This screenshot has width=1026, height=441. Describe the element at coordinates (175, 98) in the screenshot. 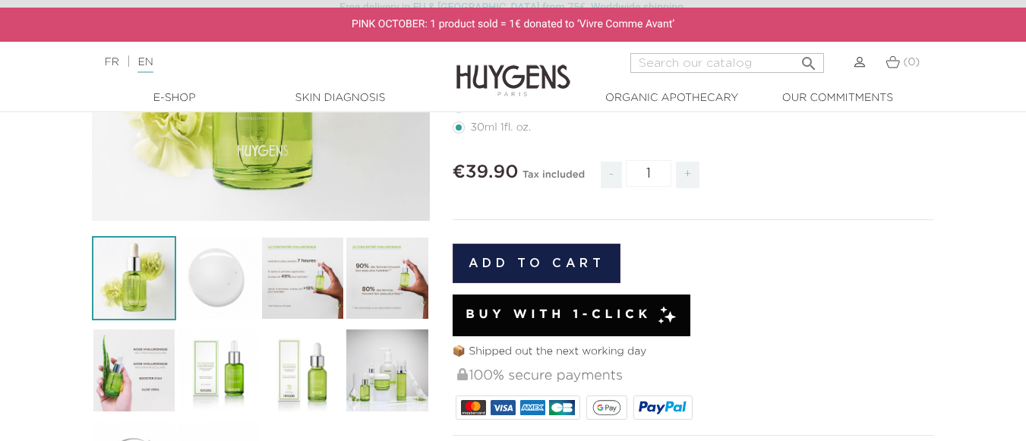

I see `a: E-Shop` at that location.